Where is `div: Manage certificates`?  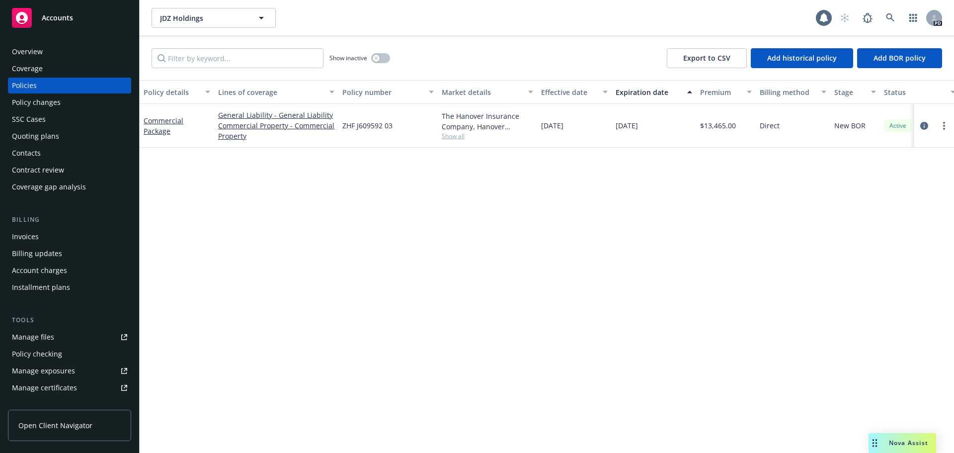 div: Manage certificates is located at coordinates (44, 388).